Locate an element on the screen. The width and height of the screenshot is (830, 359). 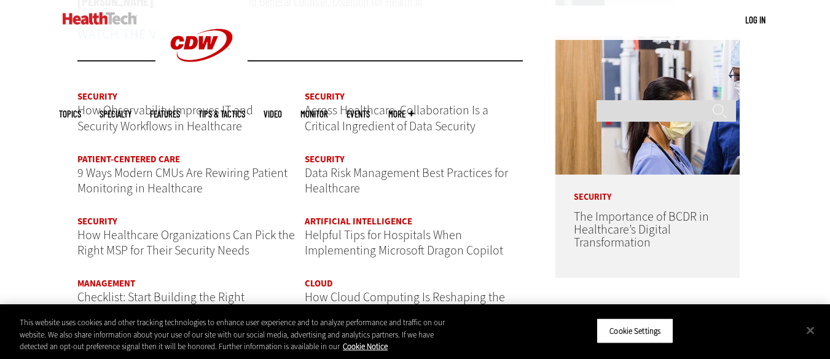
span: Topics is located at coordinates (70, 114).